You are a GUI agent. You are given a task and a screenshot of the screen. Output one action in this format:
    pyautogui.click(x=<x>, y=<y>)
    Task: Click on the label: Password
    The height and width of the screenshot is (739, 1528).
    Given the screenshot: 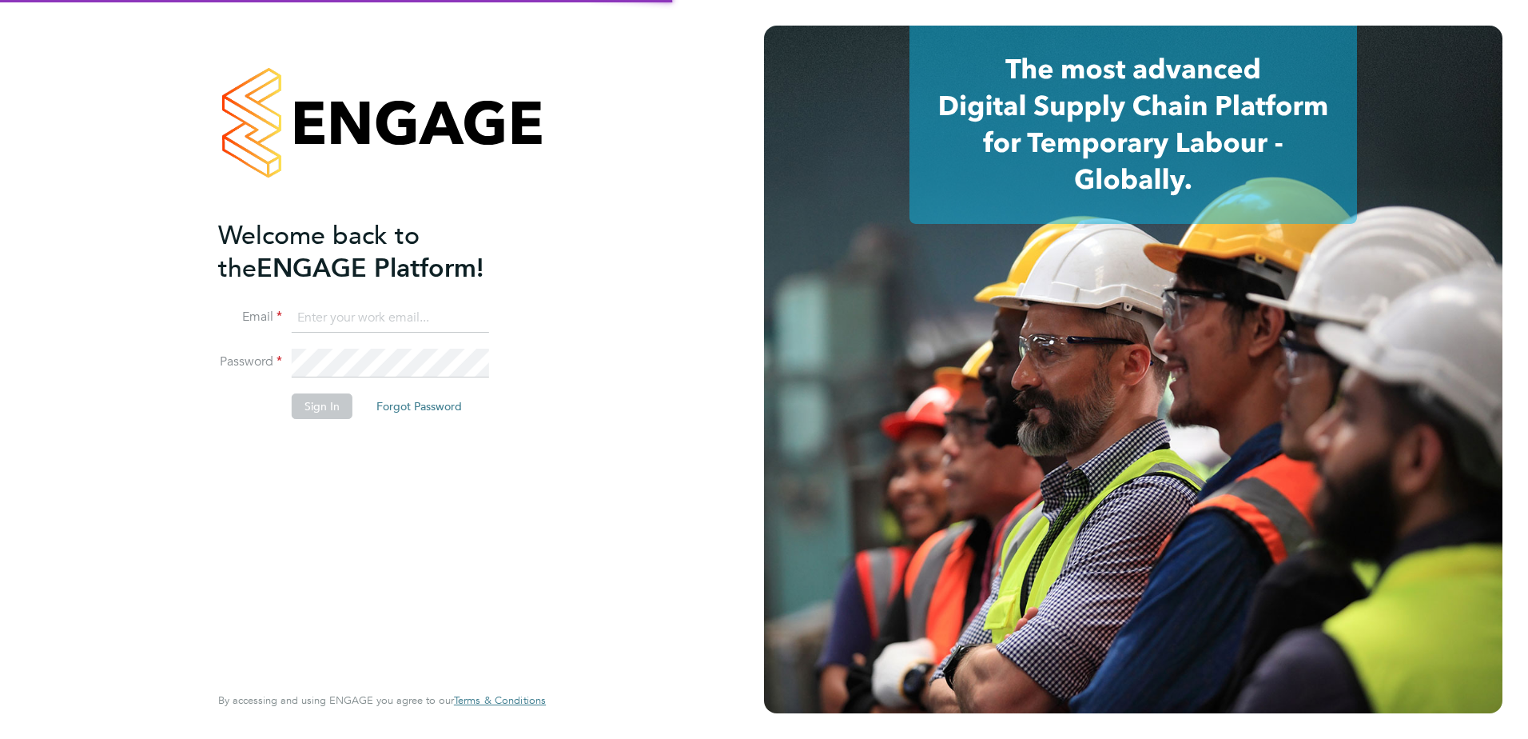 What is the action you would take?
    pyautogui.click(x=250, y=361)
    